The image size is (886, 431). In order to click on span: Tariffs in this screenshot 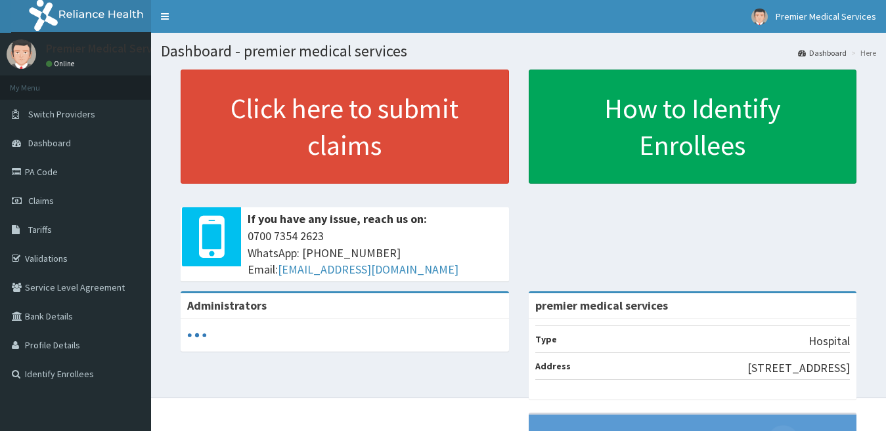, I will do `click(40, 230)`.